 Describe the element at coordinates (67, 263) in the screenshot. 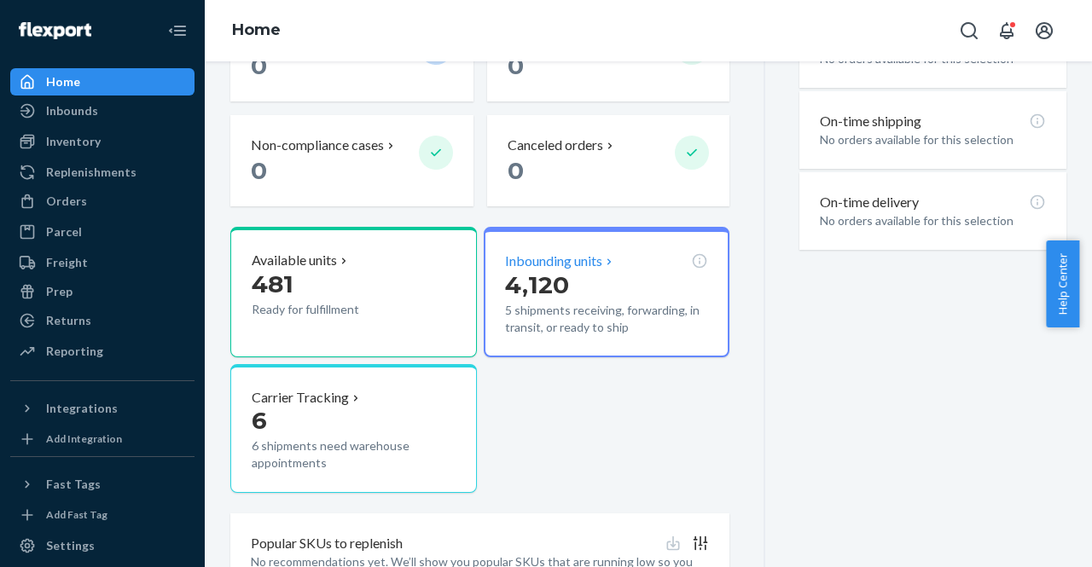

I see `div: Freight` at that location.